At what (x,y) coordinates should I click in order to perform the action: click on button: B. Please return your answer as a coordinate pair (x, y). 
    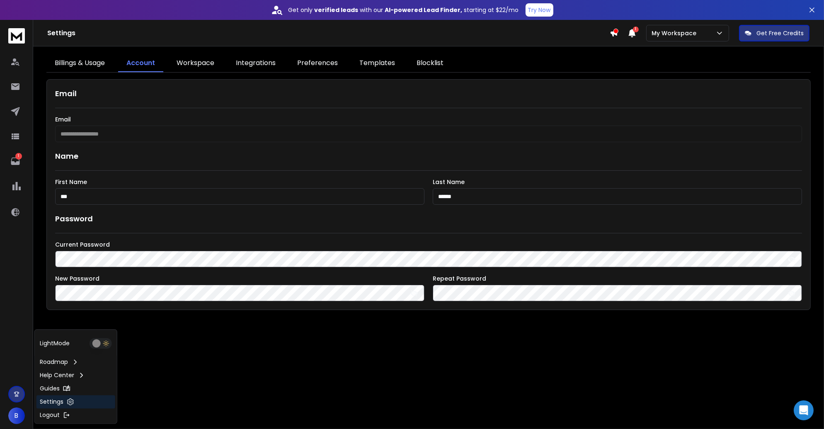
    Looking at the image, I should click on (17, 416).